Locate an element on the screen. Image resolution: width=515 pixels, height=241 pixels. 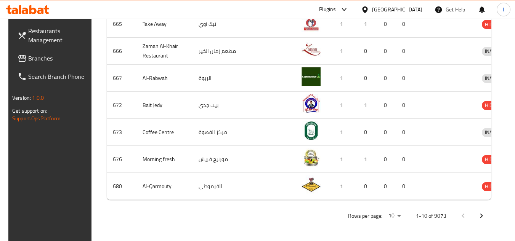
img: Al-Rabwah is located at coordinates (311, 77).